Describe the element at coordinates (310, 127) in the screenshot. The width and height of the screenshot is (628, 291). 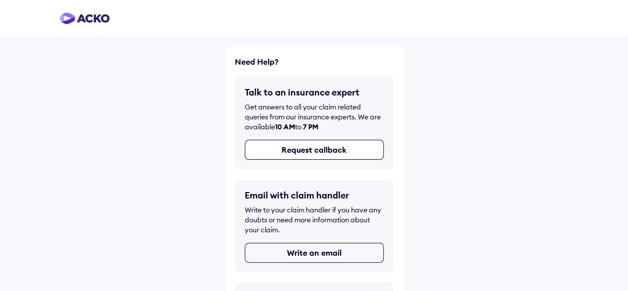
I see `span: 7 PM` at that location.